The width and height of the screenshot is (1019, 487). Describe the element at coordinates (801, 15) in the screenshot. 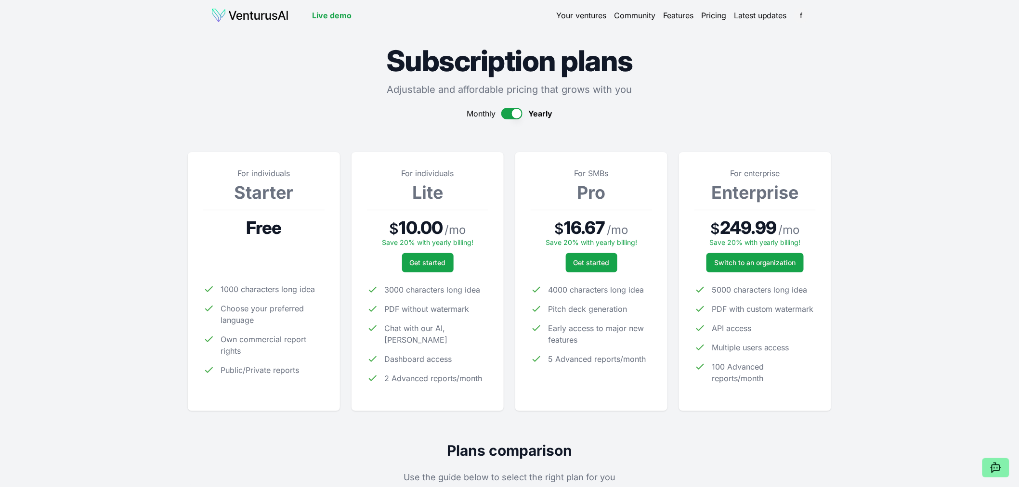

I see `button: f` at that location.